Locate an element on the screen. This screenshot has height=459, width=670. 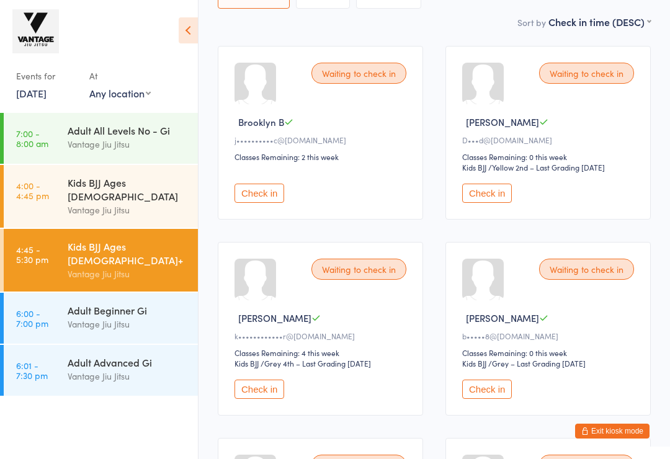
div: Any location is located at coordinates (120, 93).